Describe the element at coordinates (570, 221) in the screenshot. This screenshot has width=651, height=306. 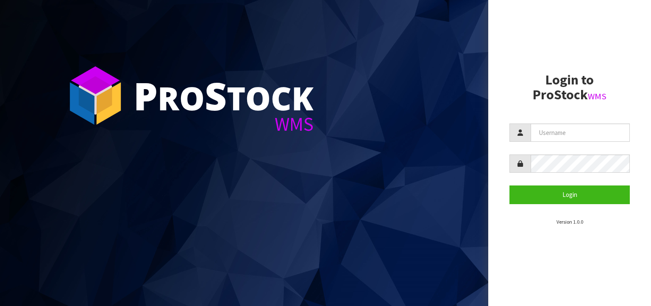
I see `small: Version 1.0.0` at that location.